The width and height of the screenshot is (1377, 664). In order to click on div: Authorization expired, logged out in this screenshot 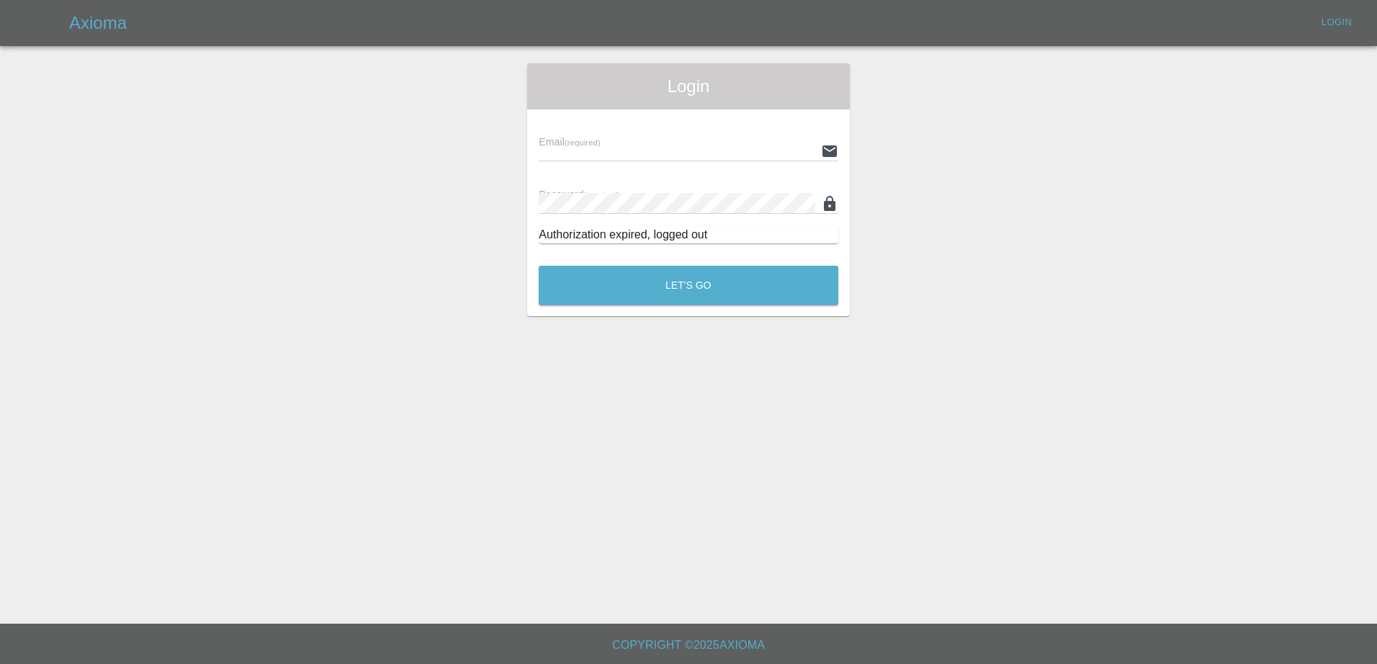, I will do `click(688, 235)`.